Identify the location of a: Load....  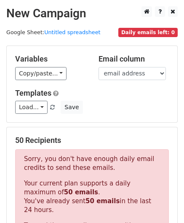
(31, 107).